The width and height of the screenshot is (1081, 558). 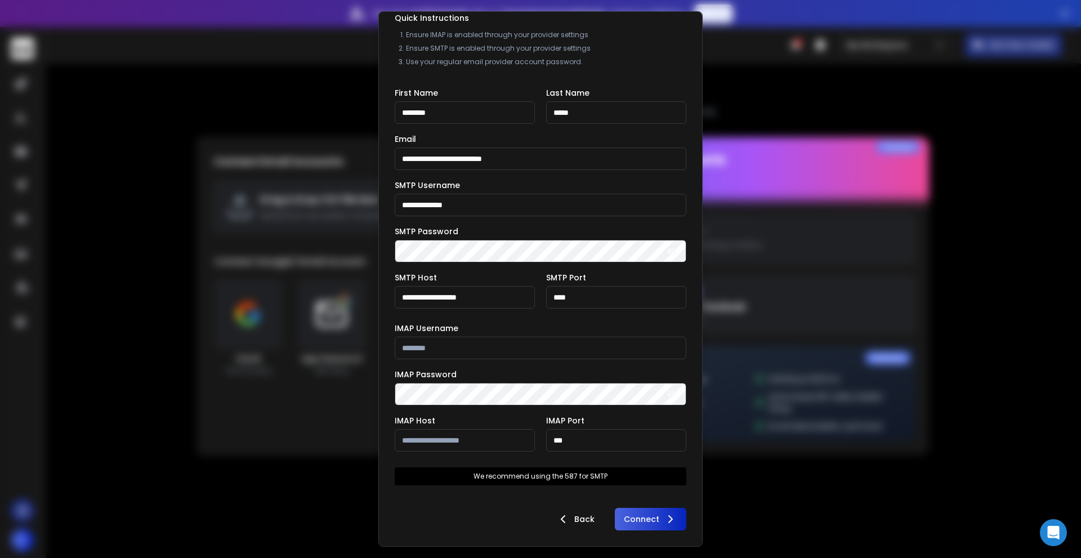 What do you see at coordinates (427, 185) in the screenshot?
I see `label: SMTP Username` at bounding box center [427, 185].